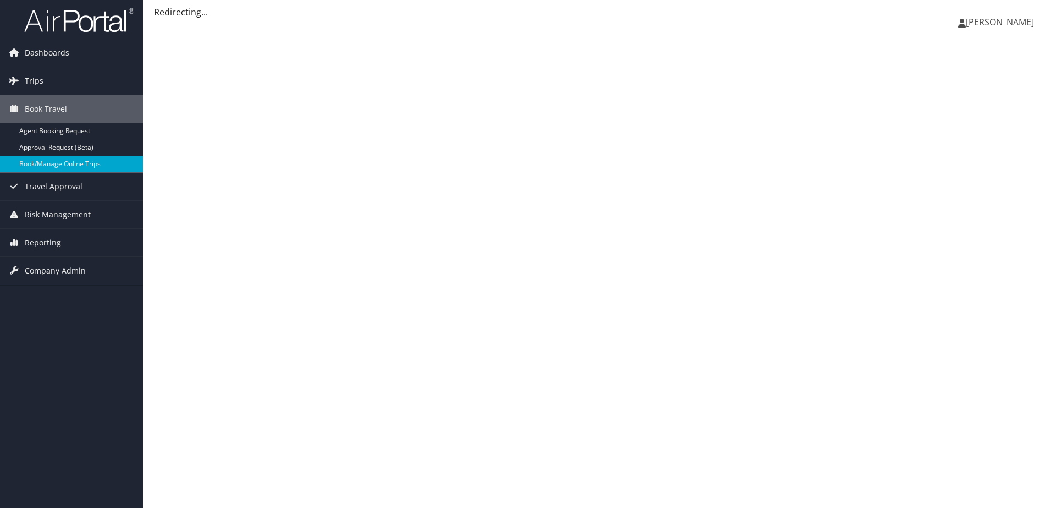  Describe the element at coordinates (58, 215) in the screenshot. I see `span: Risk Management` at that location.